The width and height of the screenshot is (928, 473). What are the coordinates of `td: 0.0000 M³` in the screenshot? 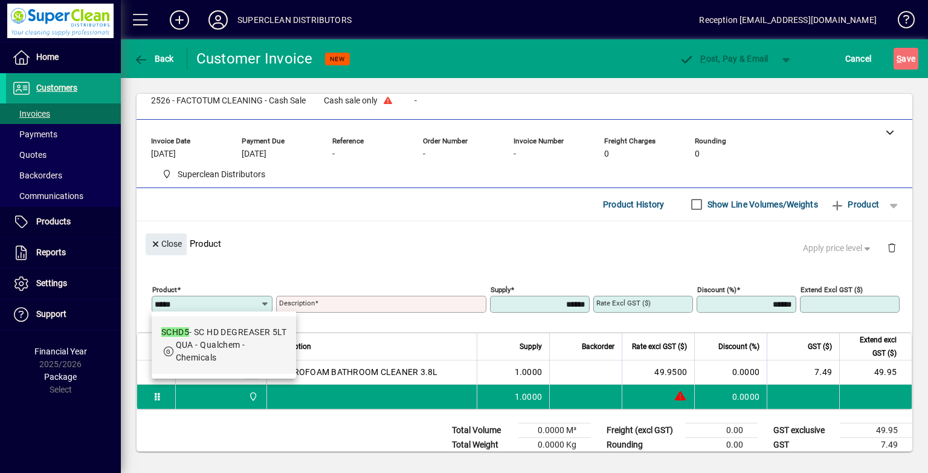 It's located at (555, 430).